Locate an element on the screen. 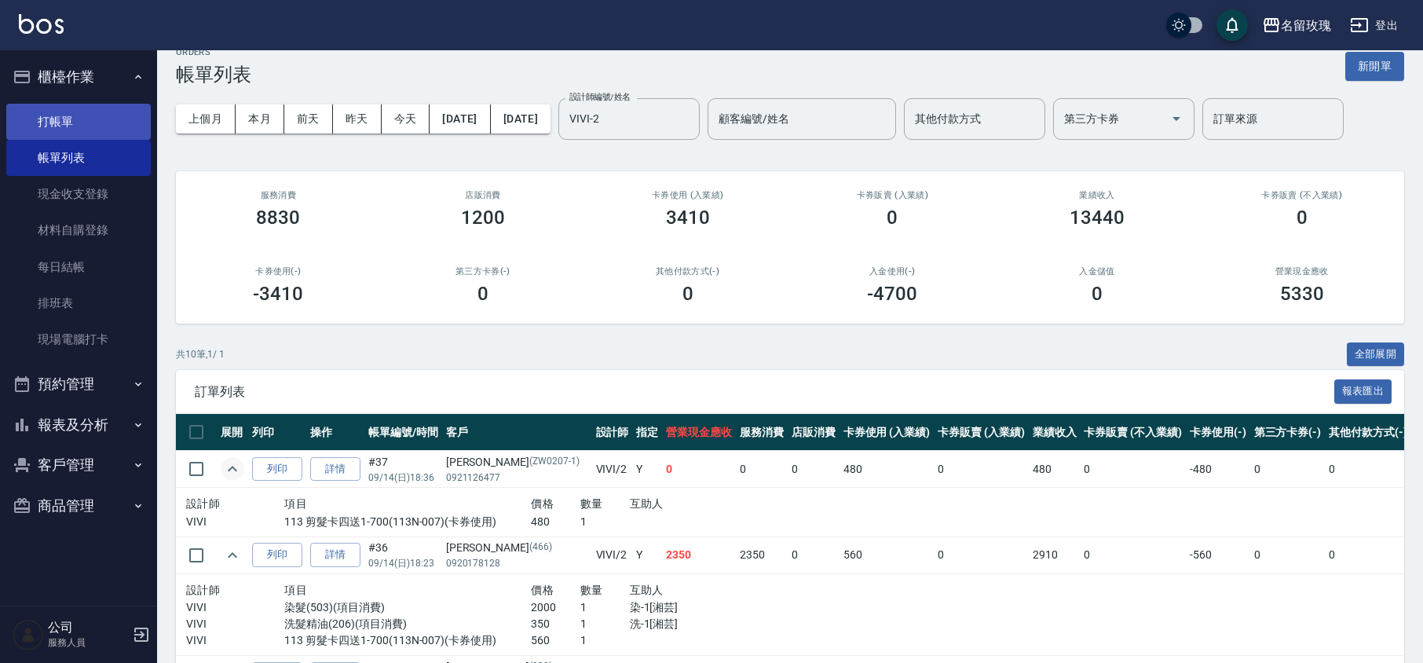 This screenshot has width=1423, height=663. button: 報表匯出 is located at coordinates (1363, 391).